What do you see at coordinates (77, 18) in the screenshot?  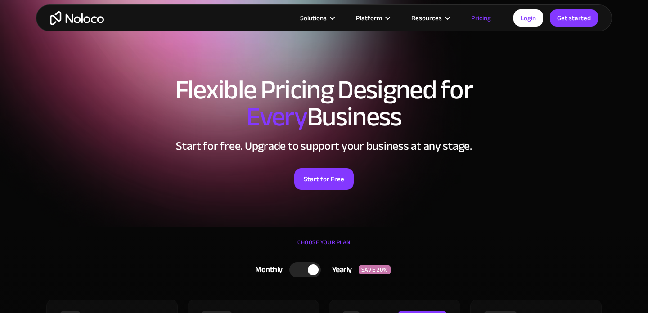 I see `a: home` at bounding box center [77, 18].